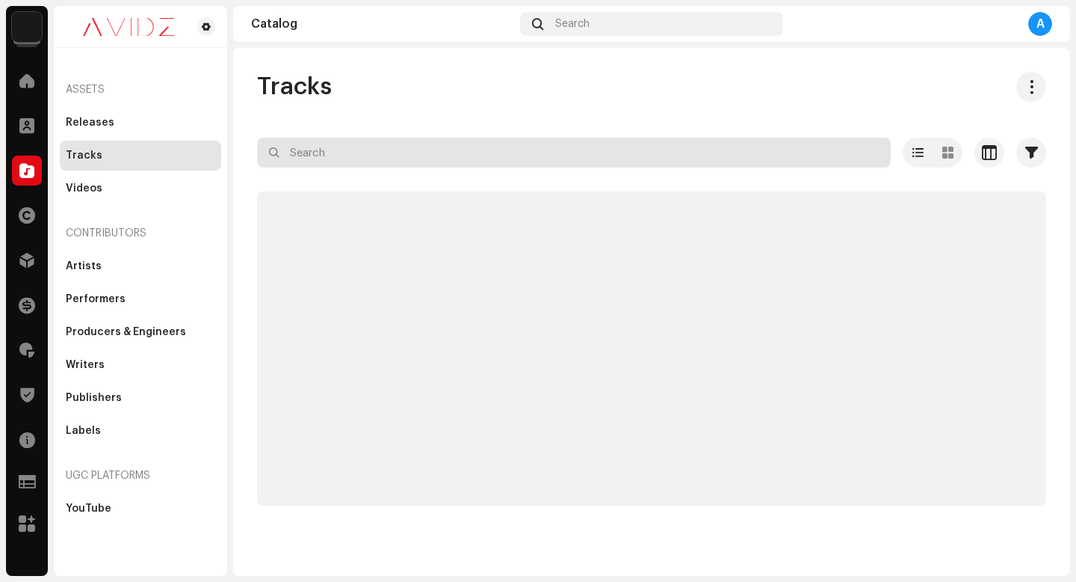  Describe the element at coordinates (141, 233) in the screenshot. I see `re-a-nav-header: Contributors` at that location.